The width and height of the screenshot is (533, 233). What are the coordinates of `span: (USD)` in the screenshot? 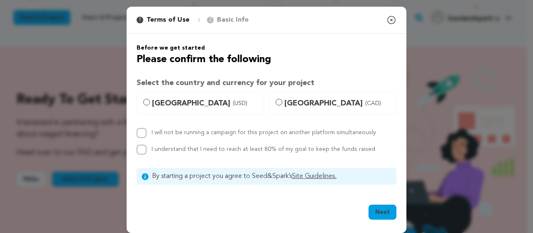 It's located at (240, 103).